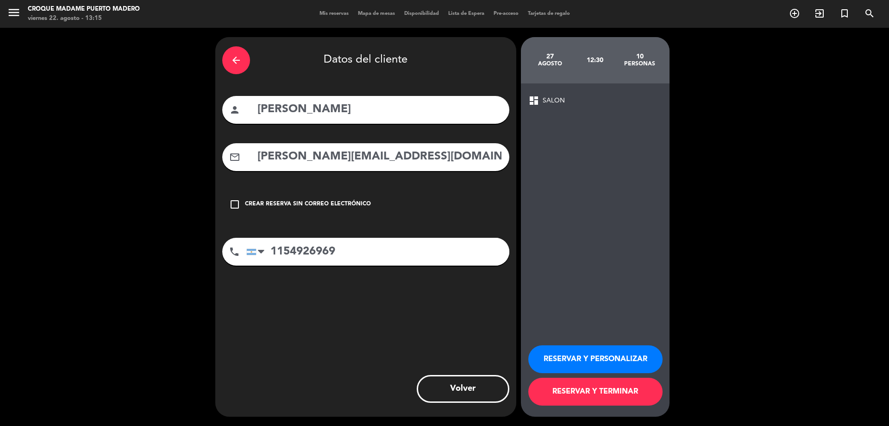 The width and height of the screenshot is (889, 426). Describe the element at coordinates (366, 60) in the screenshot. I see `div: Datos del cliente` at that location.